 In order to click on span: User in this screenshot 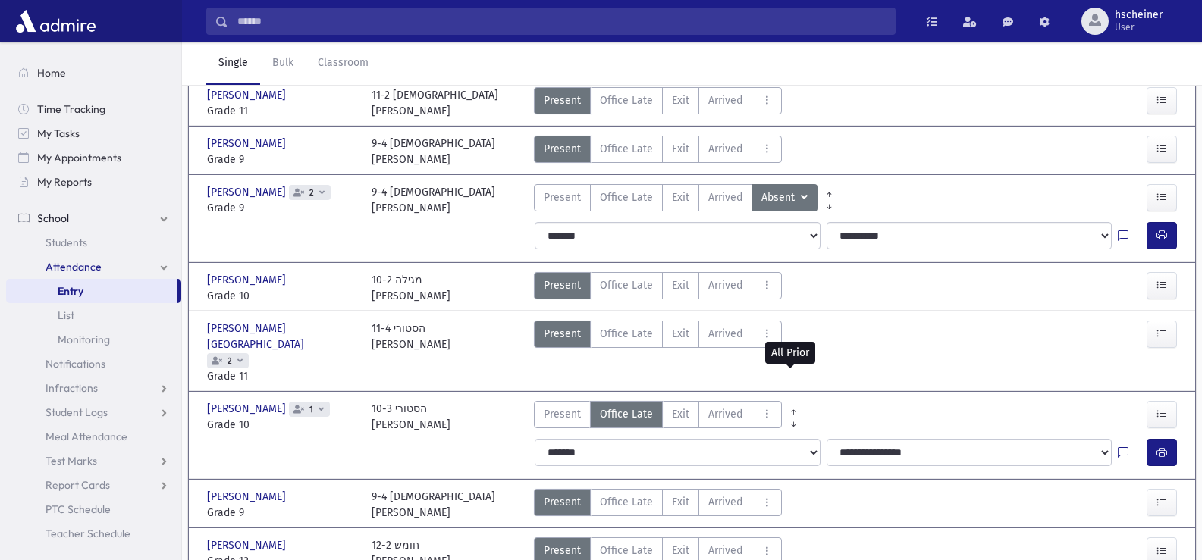, I will do `click(1138, 27)`.